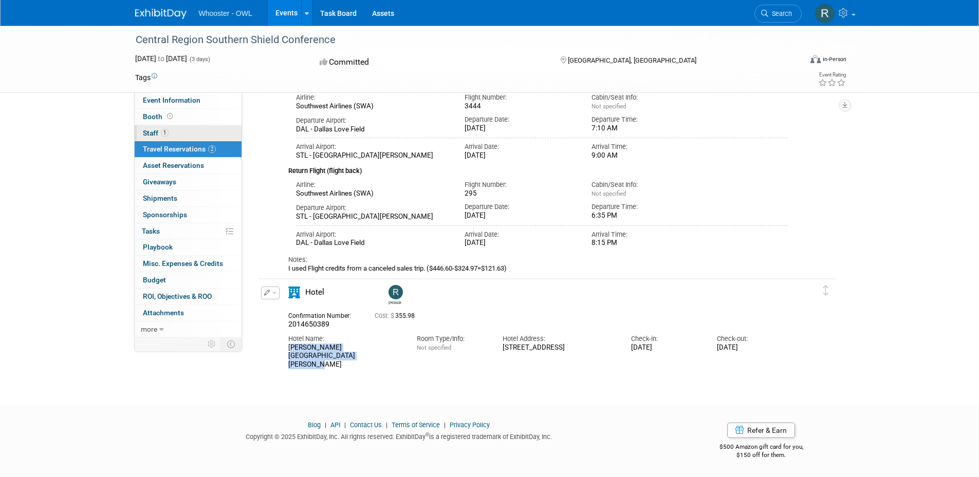 This screenshot has height=477, width=979. Describe the element at coordinates (666, 339) in the screenshot. I see `div: Check-in:` at that location.